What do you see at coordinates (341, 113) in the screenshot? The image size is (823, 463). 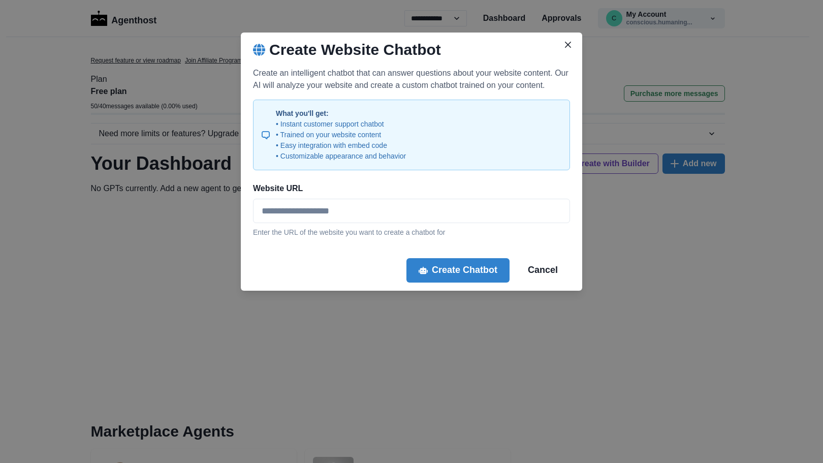 I see `p: What you'll get:` at bounding box center [341, 113].